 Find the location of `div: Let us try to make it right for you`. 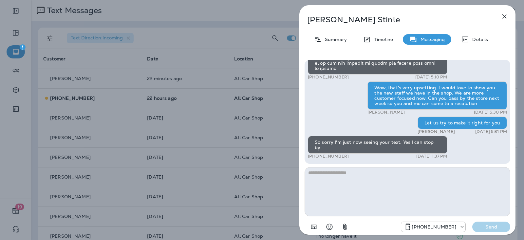

div: Let us try to make it right for you is located at coordinates (462, 123).